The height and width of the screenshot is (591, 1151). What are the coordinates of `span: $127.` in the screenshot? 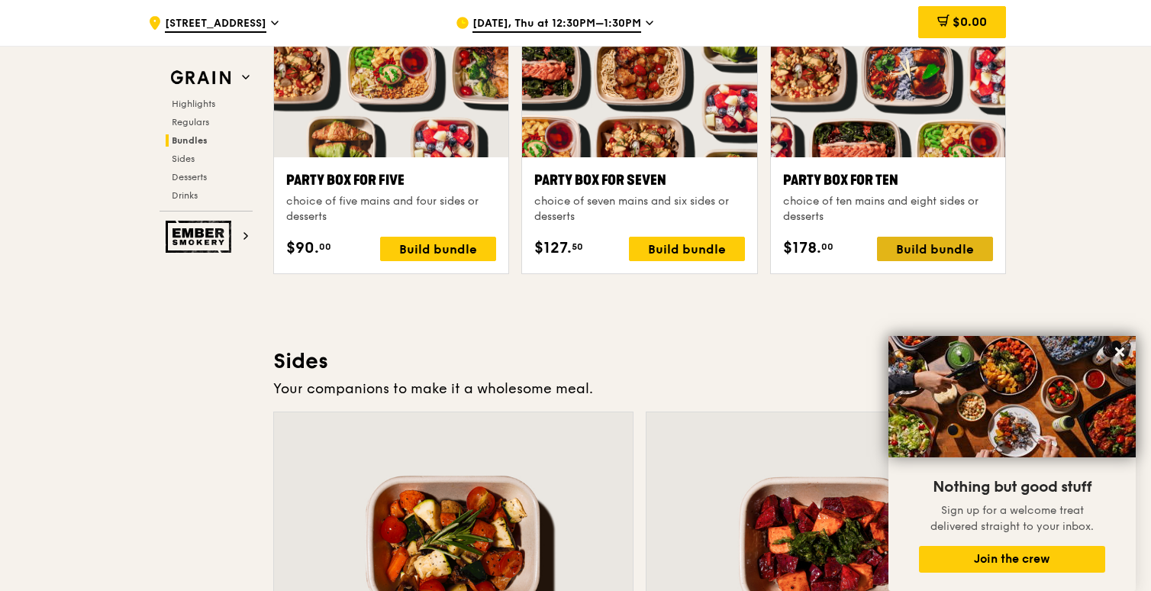 It's located at (553, 248).